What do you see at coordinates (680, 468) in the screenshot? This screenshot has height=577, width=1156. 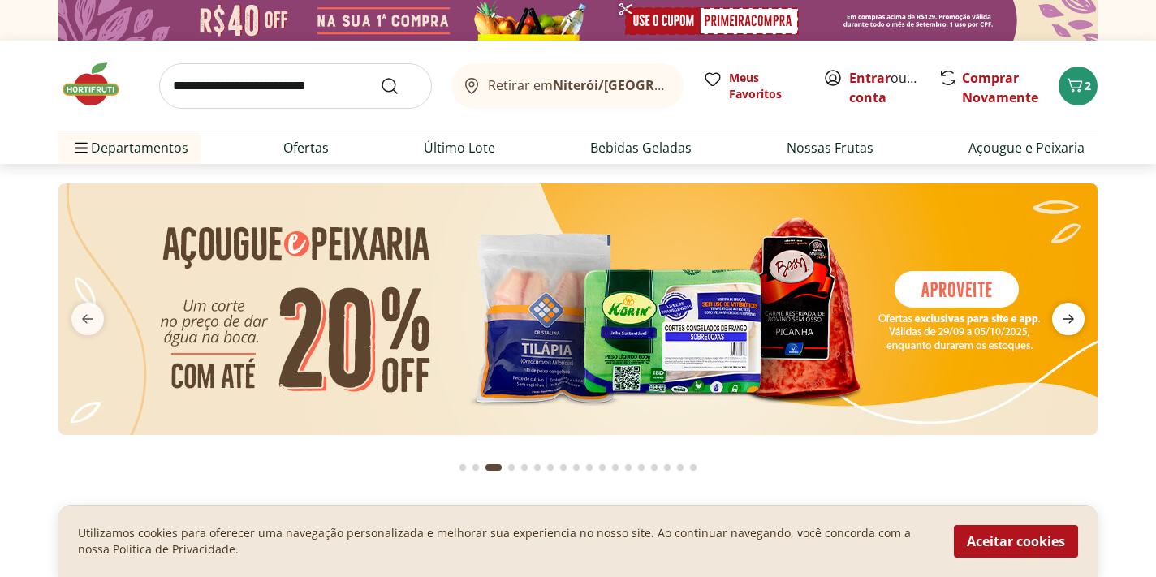 I see `button: Go to page 17 from fs-carousel` at bounding box center [680, 468].